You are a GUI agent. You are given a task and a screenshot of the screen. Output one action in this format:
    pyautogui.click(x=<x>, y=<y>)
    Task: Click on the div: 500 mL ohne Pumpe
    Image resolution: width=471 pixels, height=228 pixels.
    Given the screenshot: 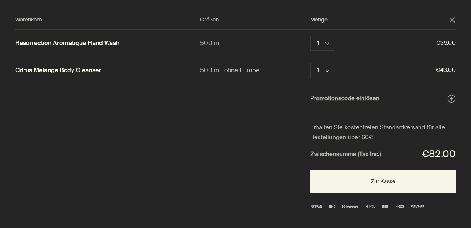 What is the action you would take?
    pyautogui.click(x=255, y=70)
    